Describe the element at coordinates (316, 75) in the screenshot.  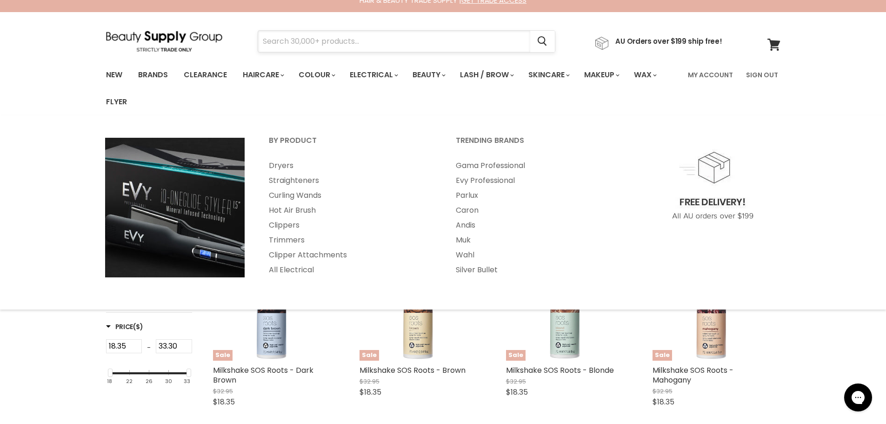
I see `a: Colour` at that location.